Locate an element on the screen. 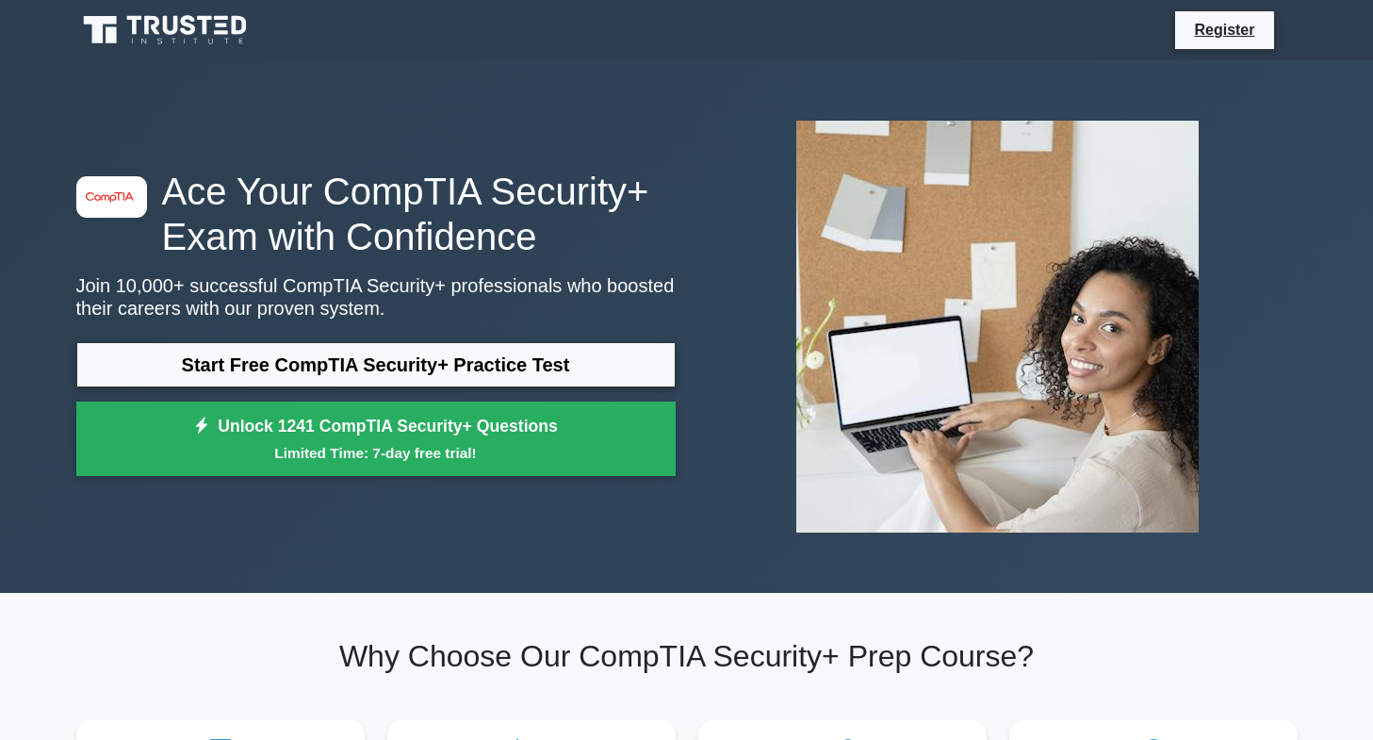 Image resolution: width=1373 pixels, height=740 pixels. a: Unlock 1241 CompTIA Security+ QuestionsLimited Time: 7-day free trial! is located at coordinates (376, 439).